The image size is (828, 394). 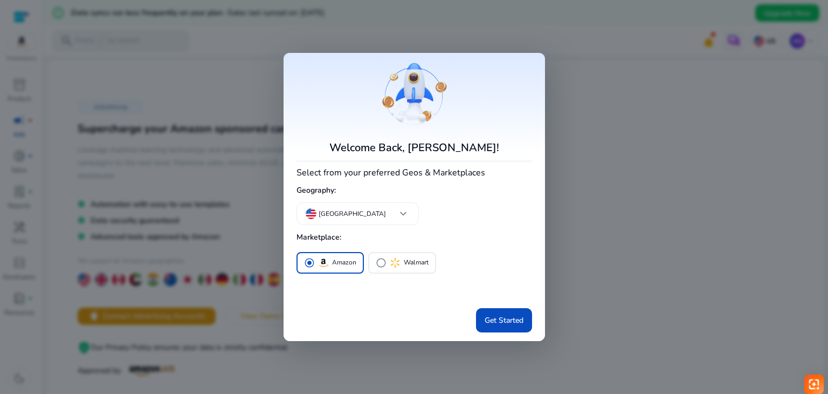 I want to click on img: amazon.svg, so click(x=324, y=263).